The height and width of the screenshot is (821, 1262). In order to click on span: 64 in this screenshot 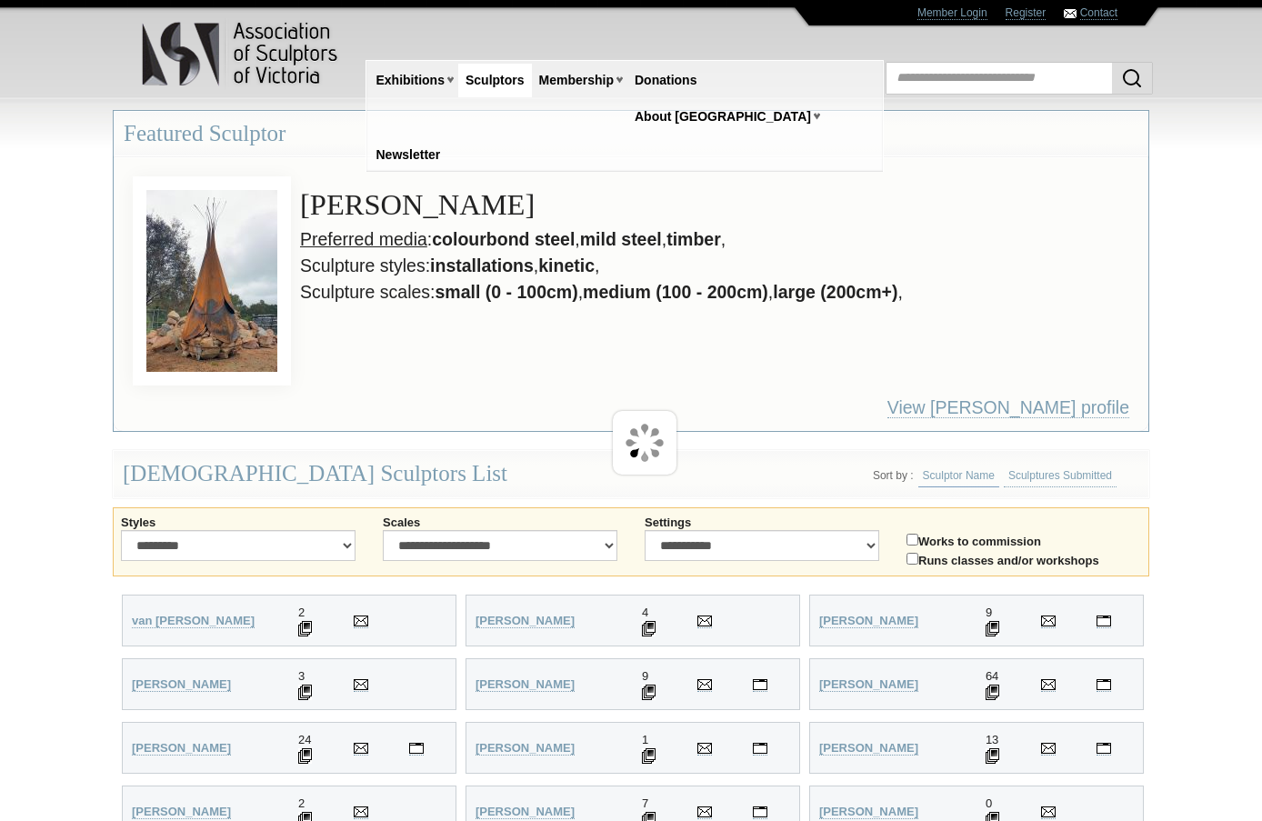, I will do `click(992, 676)`.